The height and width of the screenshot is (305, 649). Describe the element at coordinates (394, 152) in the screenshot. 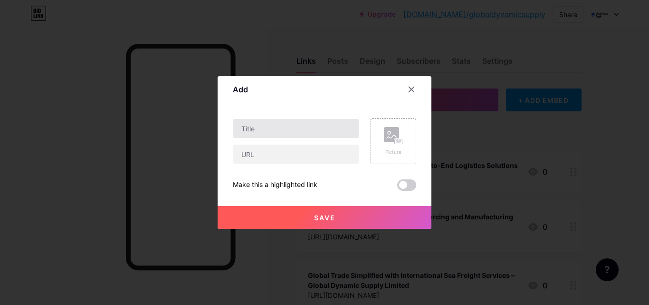

I see `div: Picture` at that location.